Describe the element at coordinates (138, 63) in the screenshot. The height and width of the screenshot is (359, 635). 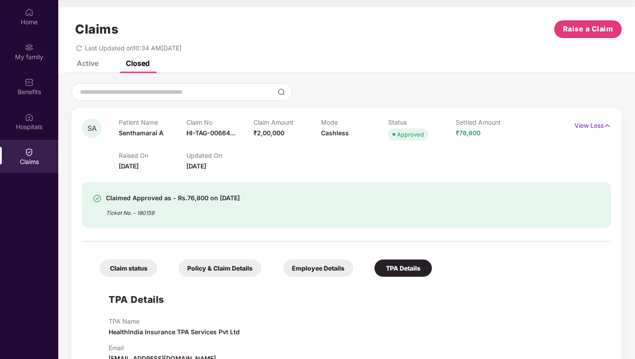
I see `div: Closed` at that location.